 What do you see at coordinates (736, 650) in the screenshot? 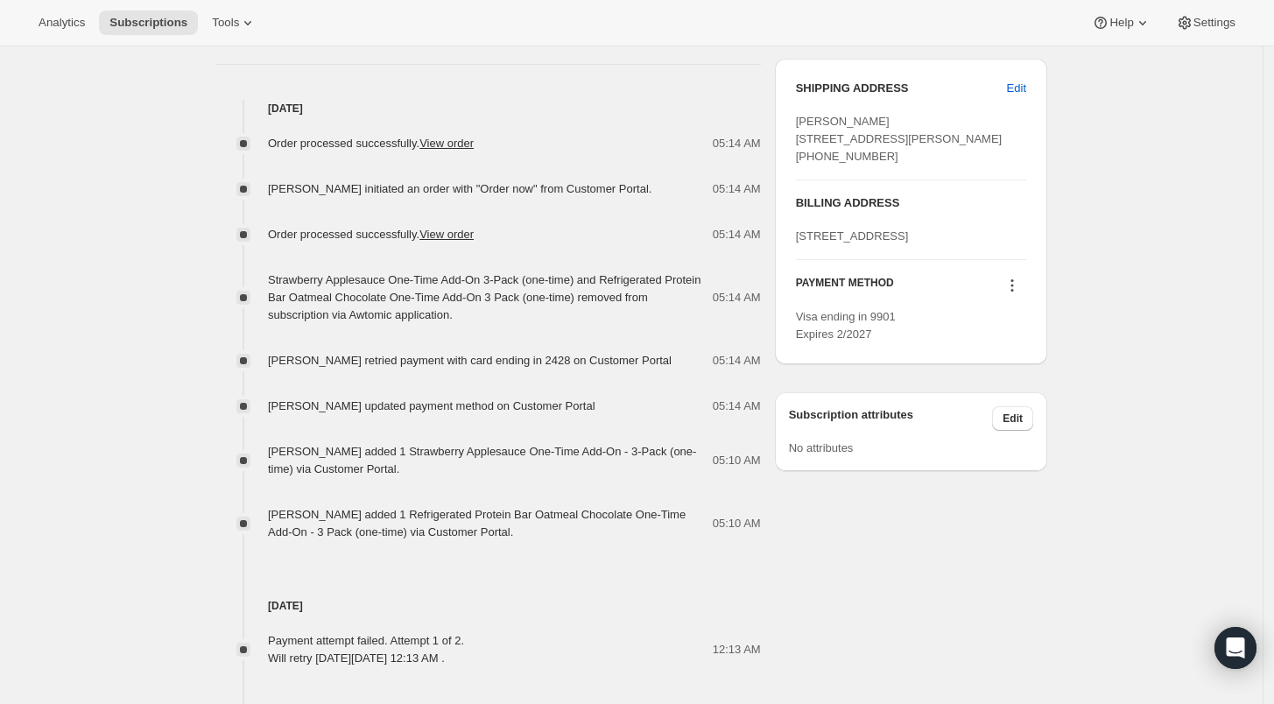
I see `span: 12:13 AM` at bounding box center [736, 650].